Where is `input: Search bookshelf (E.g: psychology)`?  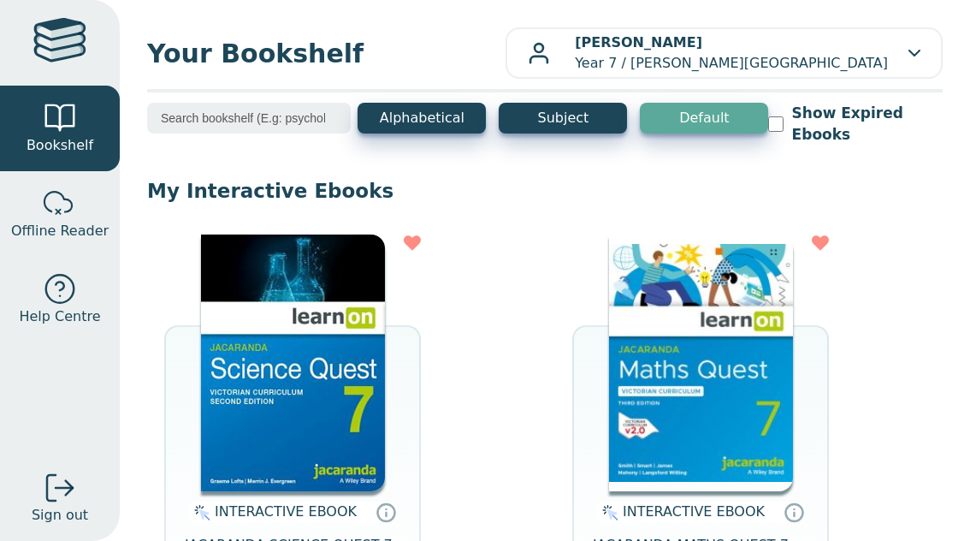 input: Search bookshelf (E.g: psychology) is located at coordinates (249, 118).